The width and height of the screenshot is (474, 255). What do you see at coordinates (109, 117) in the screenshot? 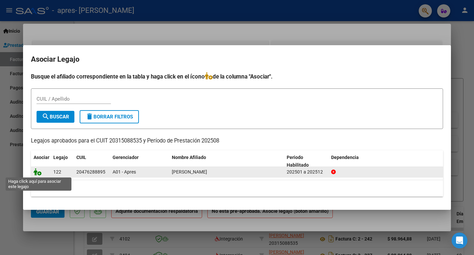
I see `button: Borrar Filtros` at bounding box center [109, 117].